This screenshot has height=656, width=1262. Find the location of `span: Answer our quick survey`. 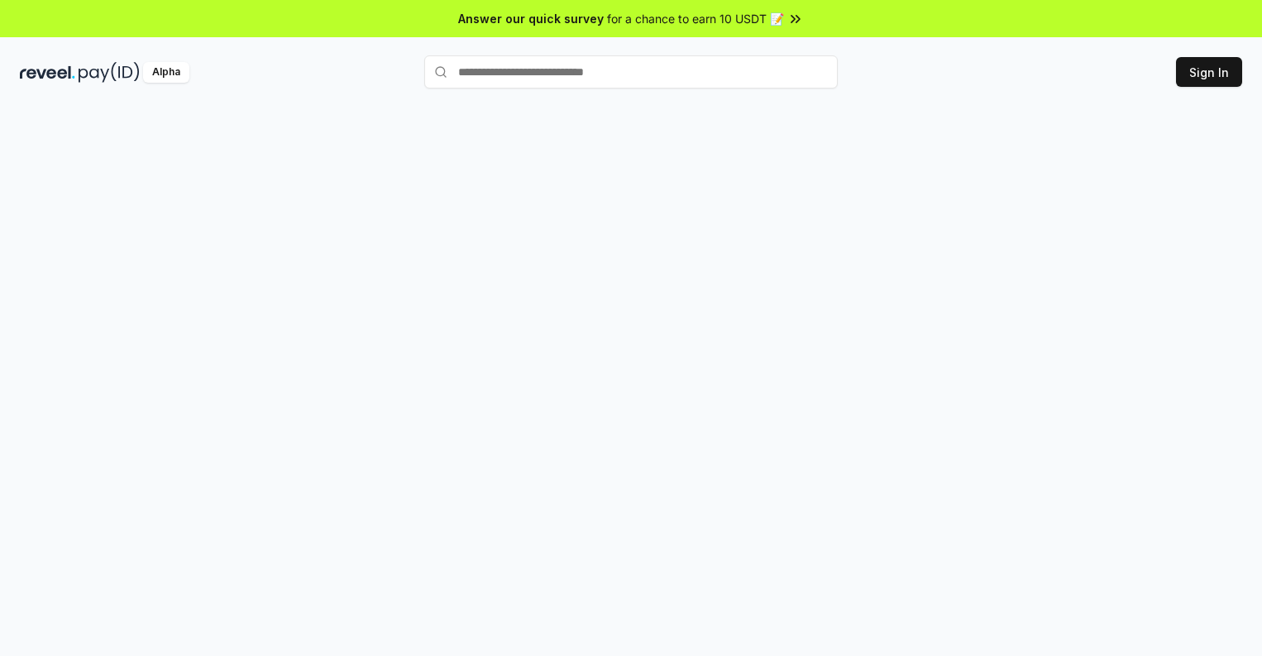

span: Answer our quick survey is located at coordinates (531, 18).